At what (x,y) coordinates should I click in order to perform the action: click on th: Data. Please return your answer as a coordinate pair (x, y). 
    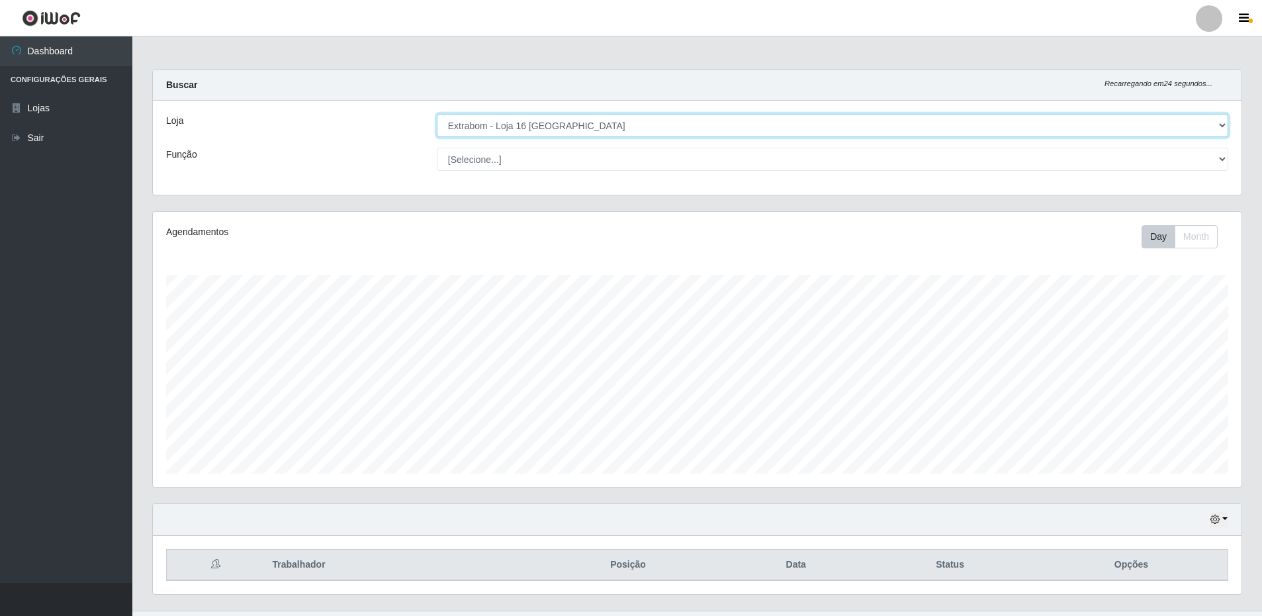
    Looking at the image, I should click on (796, 565).